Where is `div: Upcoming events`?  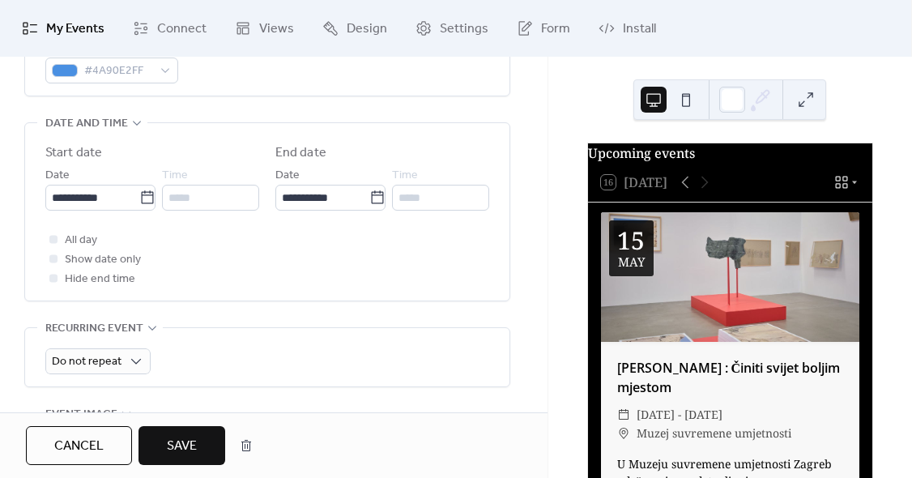
div: Upcoming events is located at coordinates (730, 153).